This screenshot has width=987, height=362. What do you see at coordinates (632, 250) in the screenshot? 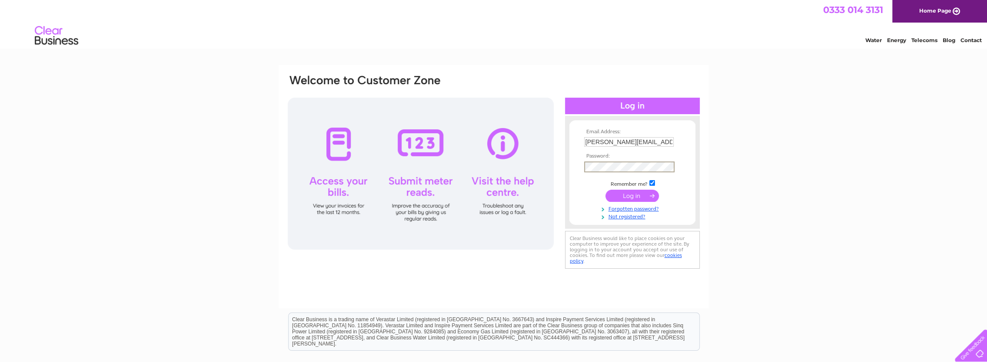
I see `div: Clear Business would like to place cookies on your computer to improve your experience of the sit...` at bounding box center [632, 250].